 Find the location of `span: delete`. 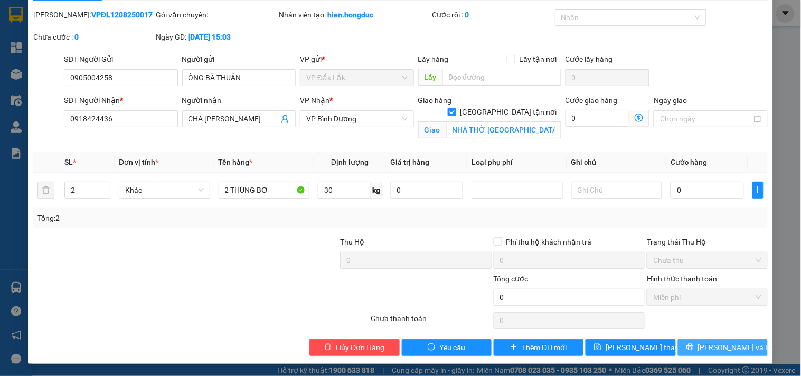

span: delete is located at coordinates (328, 347).